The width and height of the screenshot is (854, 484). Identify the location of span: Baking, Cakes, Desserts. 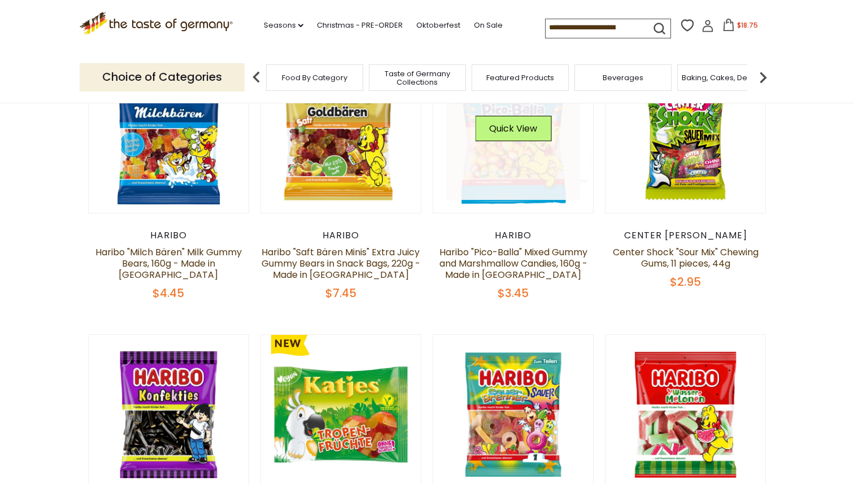
(725, 77).